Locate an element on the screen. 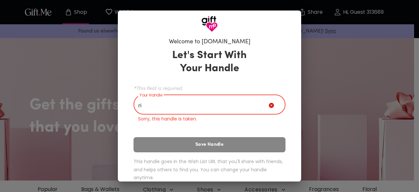 The height and width of the screenshot is (192, 419). img: GiftMe Logo is located at coordinates (210, 24).